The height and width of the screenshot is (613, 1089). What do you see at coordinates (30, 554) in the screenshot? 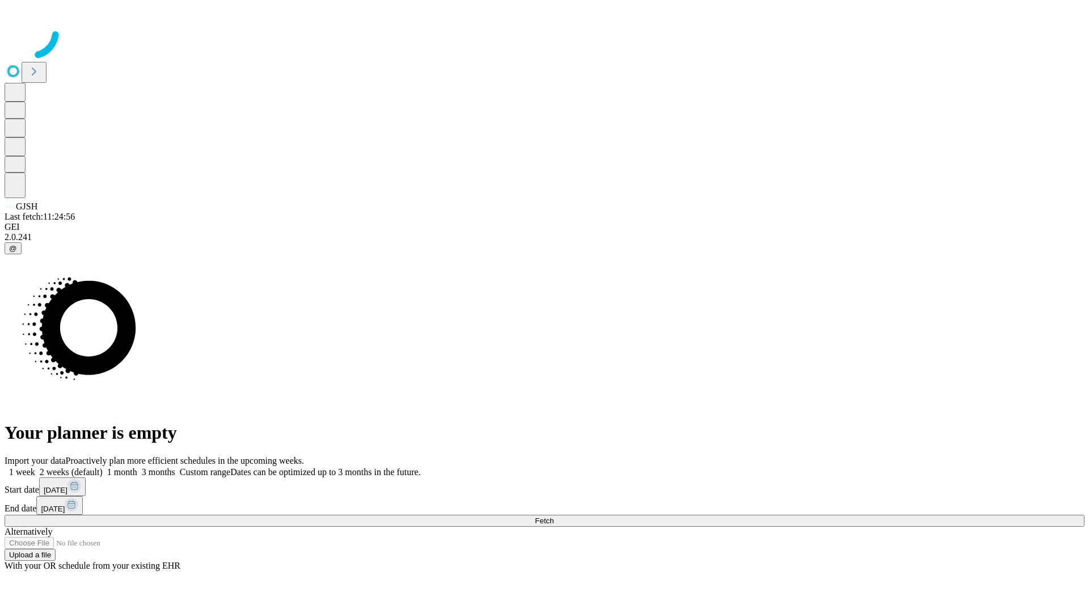
I see `button: Upload a file` at bounding box center [30, 554].